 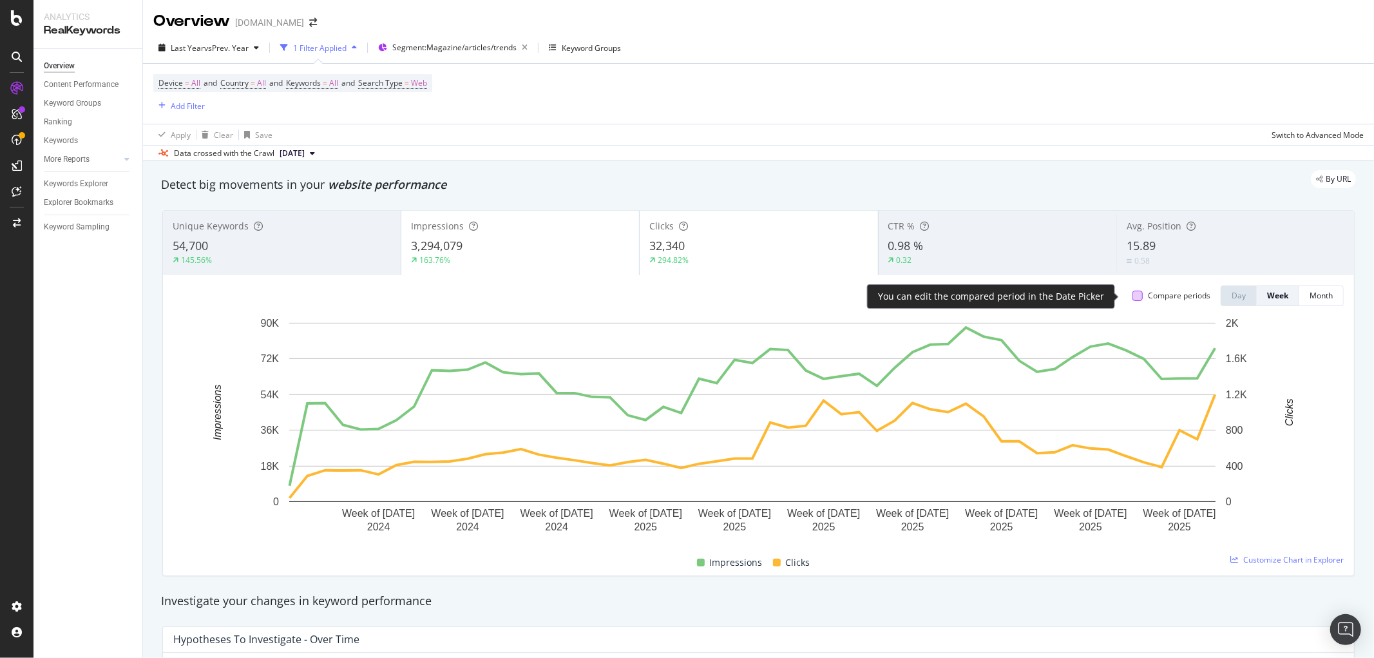 What do you see at coordinates (81, 84) in the screenshot?
I see `div: Content Performance` at bounding box center [81, 84].